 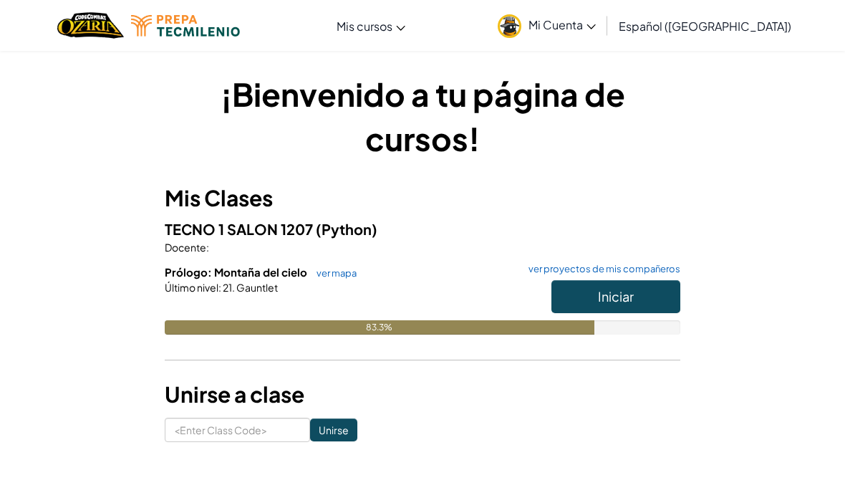 I want to click on a: Mi Cuenta, so click(x=546, y=25).